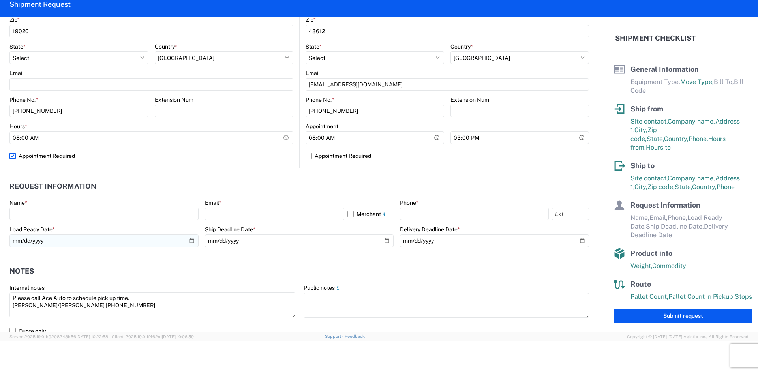 The width and height of the screenshot is (758, 373). I want to click on span: Client: 2025.19.0-1f462a1, so click(153, 337).